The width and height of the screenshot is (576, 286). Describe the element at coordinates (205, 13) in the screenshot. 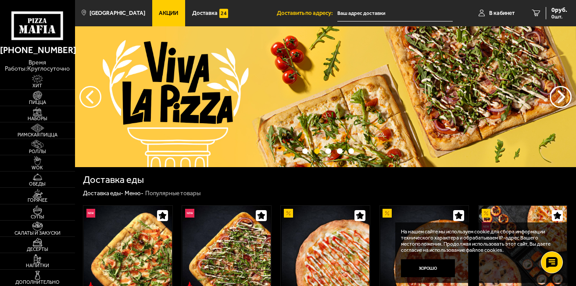

I see `span: Доставка` at that location.